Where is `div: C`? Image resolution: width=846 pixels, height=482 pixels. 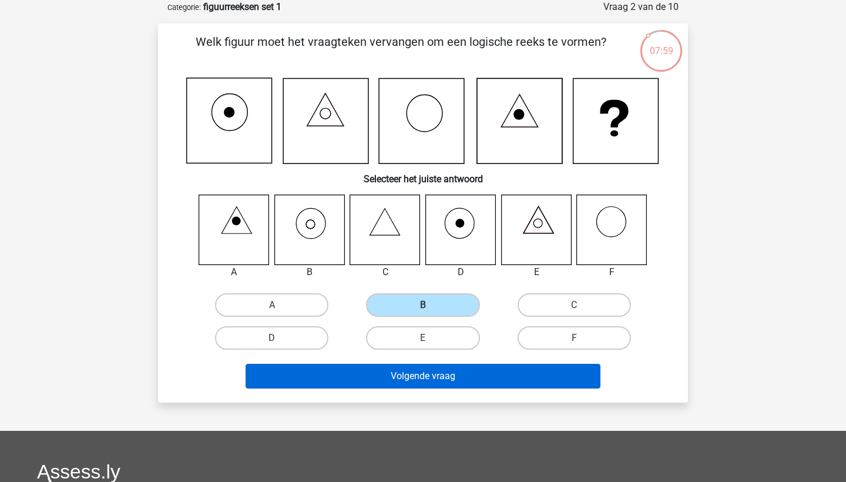
div: C is located at coordinates (385, 272).